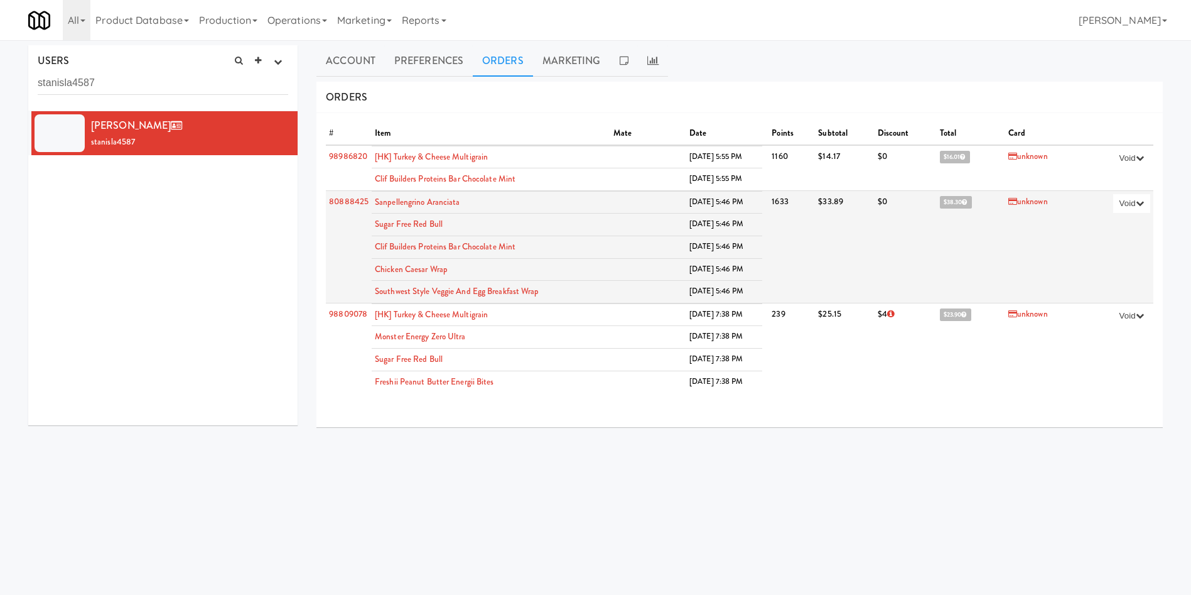 This screenshot has height=595, width=1191. I want to click on span: $23.90, so click(955, 315).